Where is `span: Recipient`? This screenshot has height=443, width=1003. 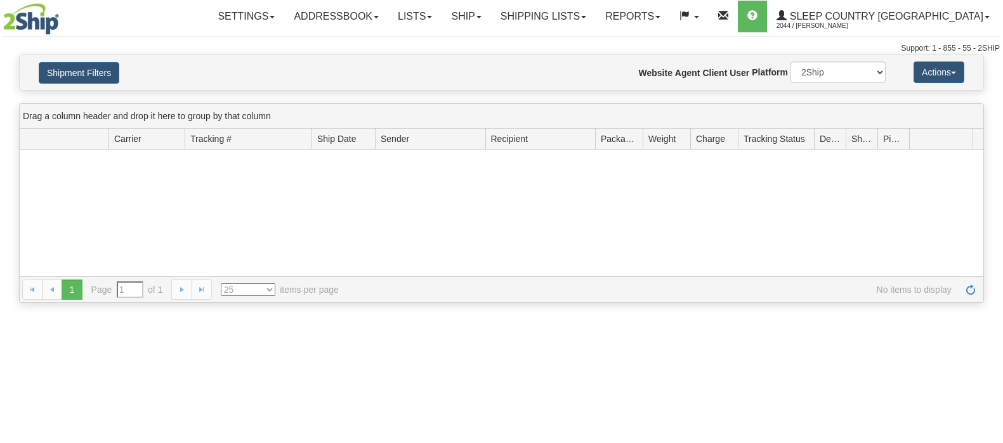
span: Recipient is located at coordinates (509, 139).